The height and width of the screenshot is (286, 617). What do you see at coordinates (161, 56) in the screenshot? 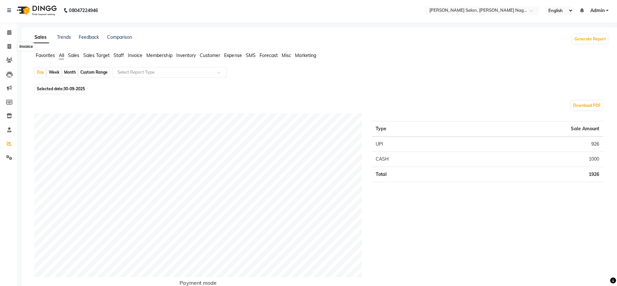
I see `span: Membership` at bounding box center [161, 56].